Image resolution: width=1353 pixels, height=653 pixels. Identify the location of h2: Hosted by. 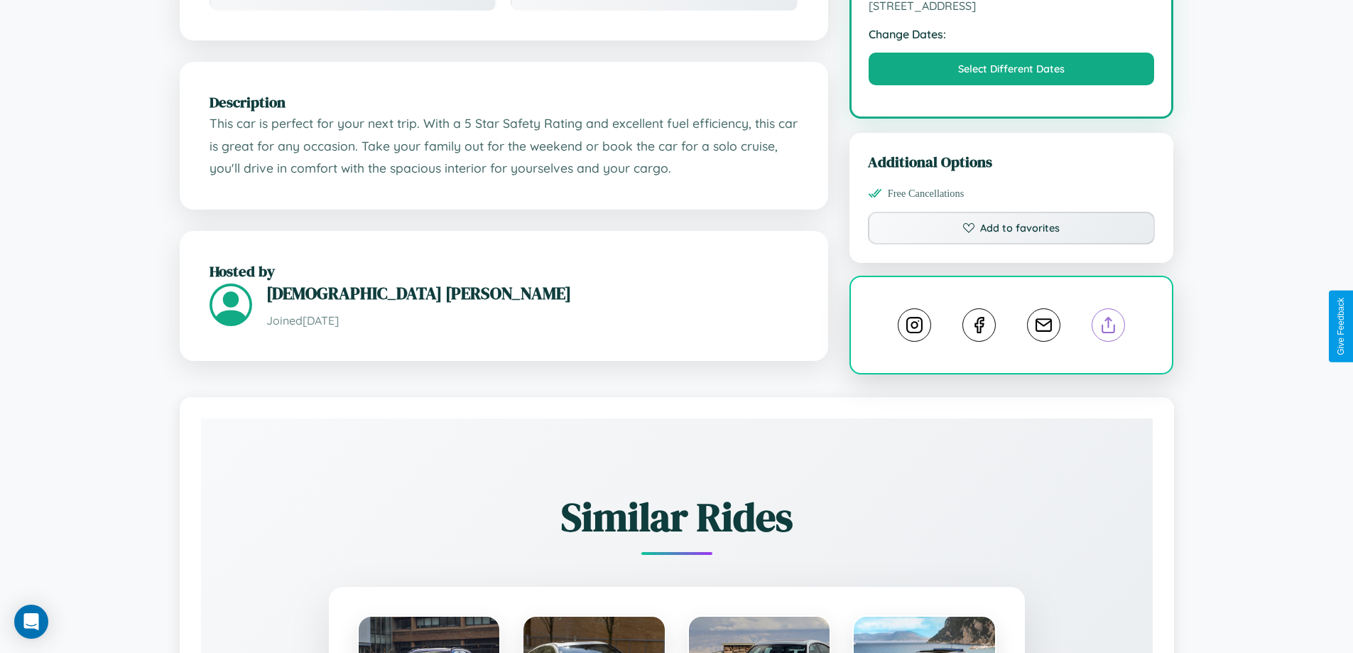
(504, 271).